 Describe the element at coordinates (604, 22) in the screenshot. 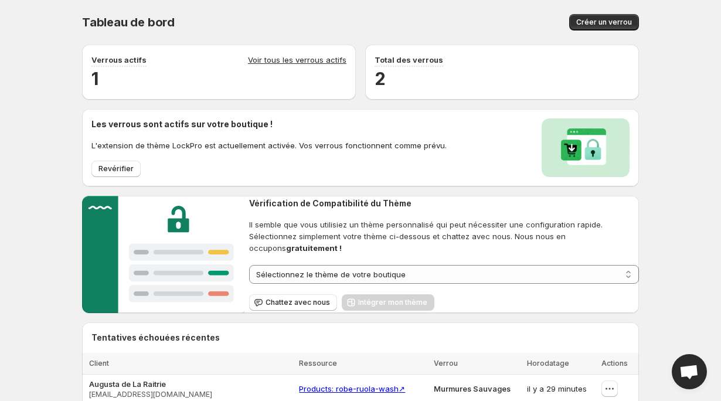

I see `span: Créer un verrou` at that location.